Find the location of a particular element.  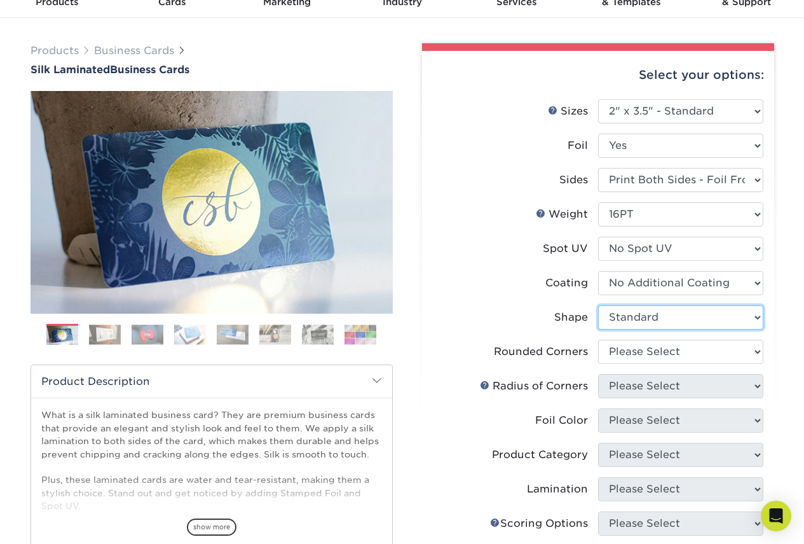

h2: Product Description is located at coordinates (212, 381).